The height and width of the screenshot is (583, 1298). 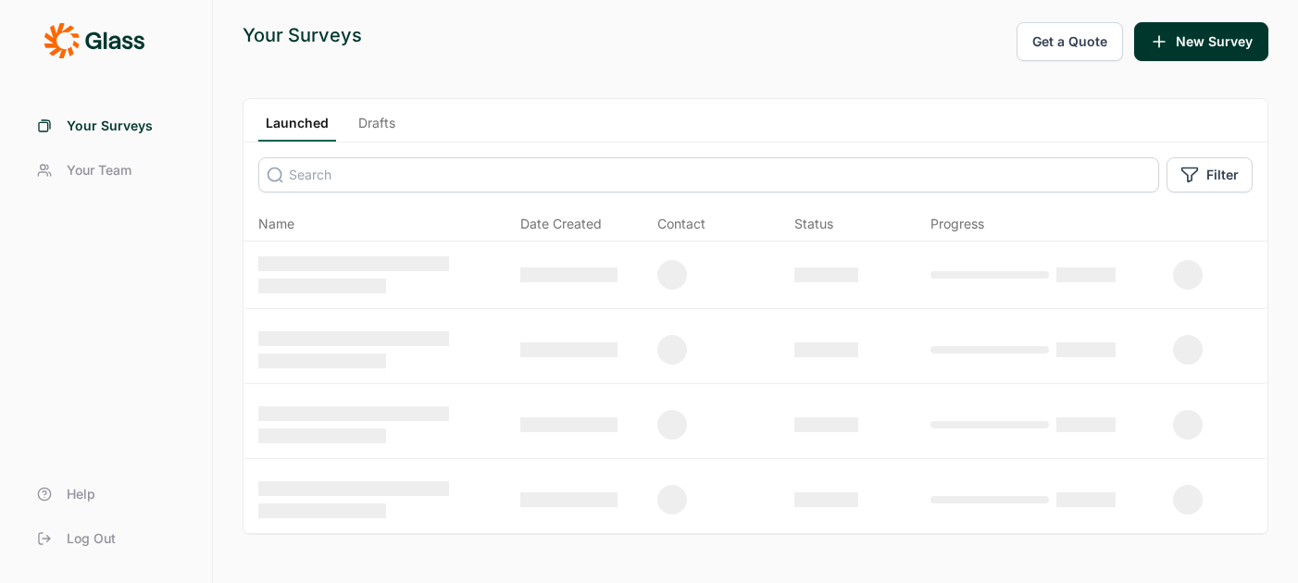 I want to click on a: Drafts, so click(x=377, y=128).